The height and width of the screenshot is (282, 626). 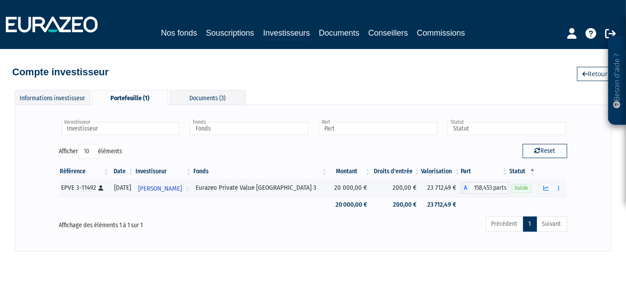 What do you see at coordinates (52, 25) in the screenshot?
I see `img: 1732889491-logotype_eurazeo_blanc_rvb.png` at bounding box center [52, 25].